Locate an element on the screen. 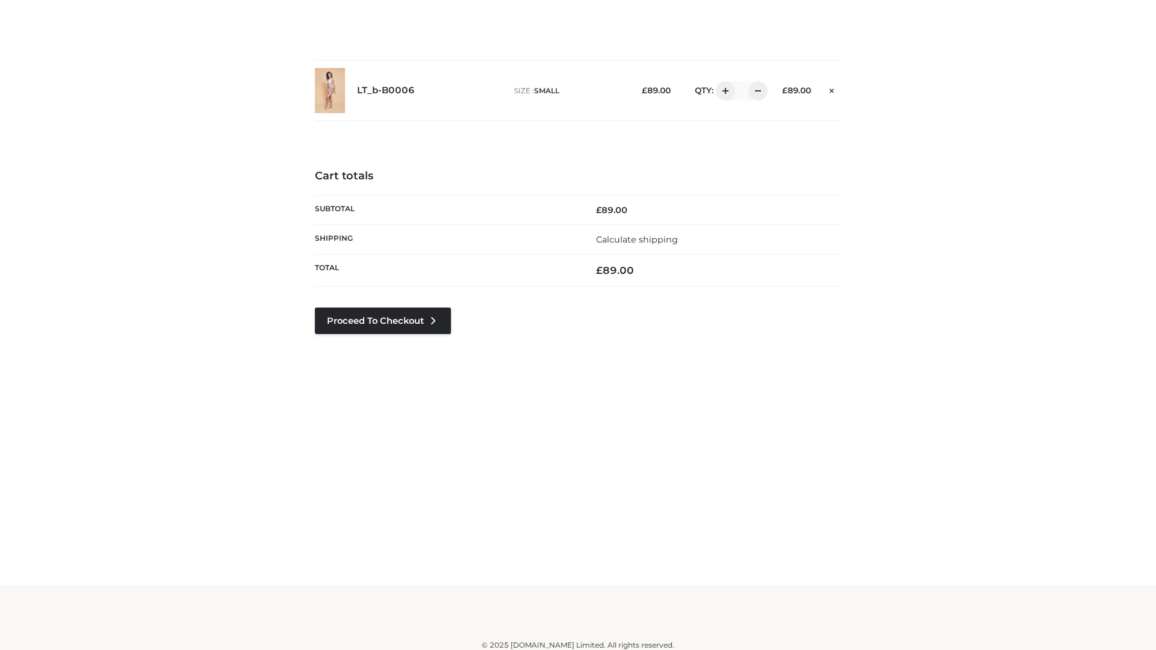  a: LT_b-B0006 is located at coordinates (386, 90).